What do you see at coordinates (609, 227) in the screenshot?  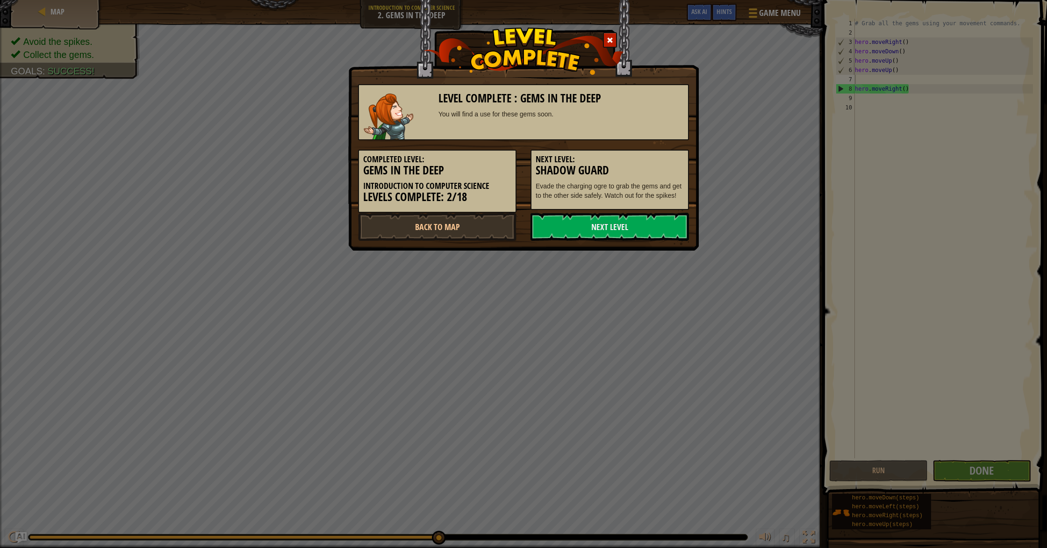 I see `a: Next Level` at bounding box center [609, 227].